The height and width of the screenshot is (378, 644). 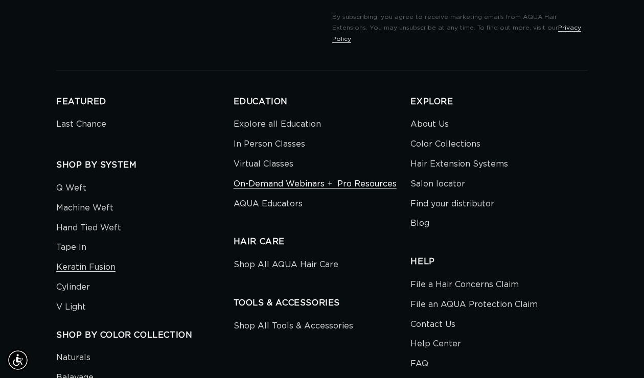 I want to click on div: Accessibility Menu, so click(x=18, y=360).